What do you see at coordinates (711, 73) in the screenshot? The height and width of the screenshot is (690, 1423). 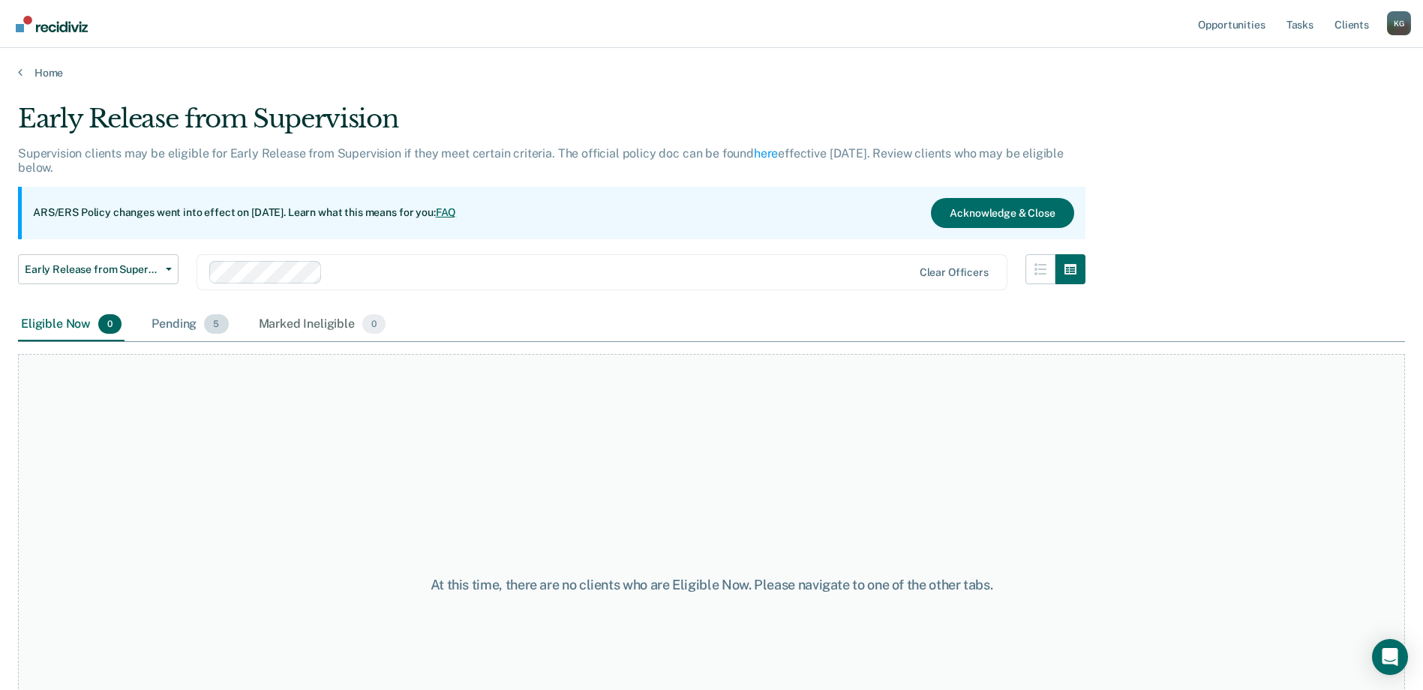 I see `a: Home` at bounding box center [711, 73].